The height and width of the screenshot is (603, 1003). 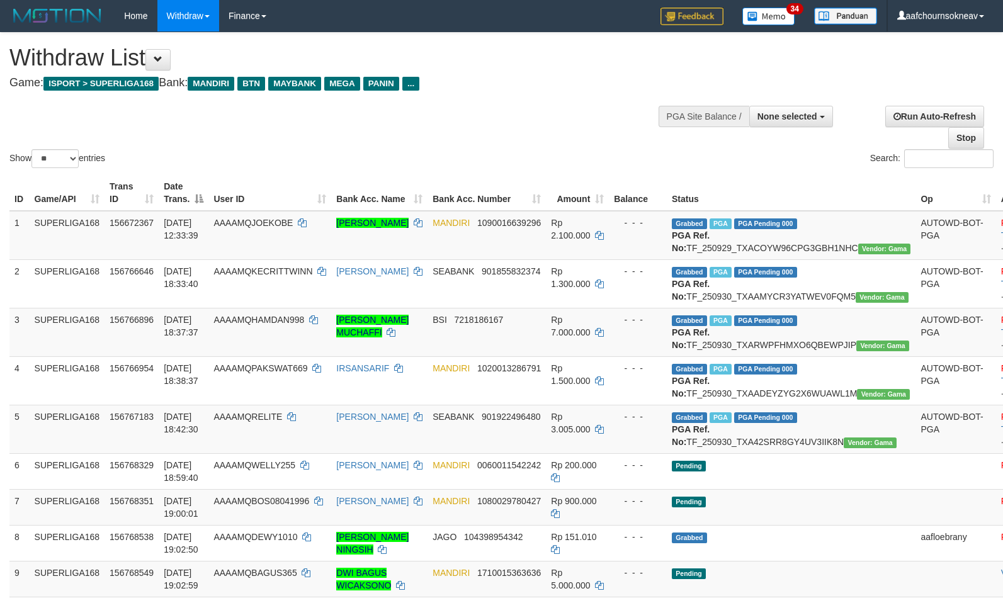 I want to click on span: AAAAMQBOS08041996, so click(x=261, y=501).